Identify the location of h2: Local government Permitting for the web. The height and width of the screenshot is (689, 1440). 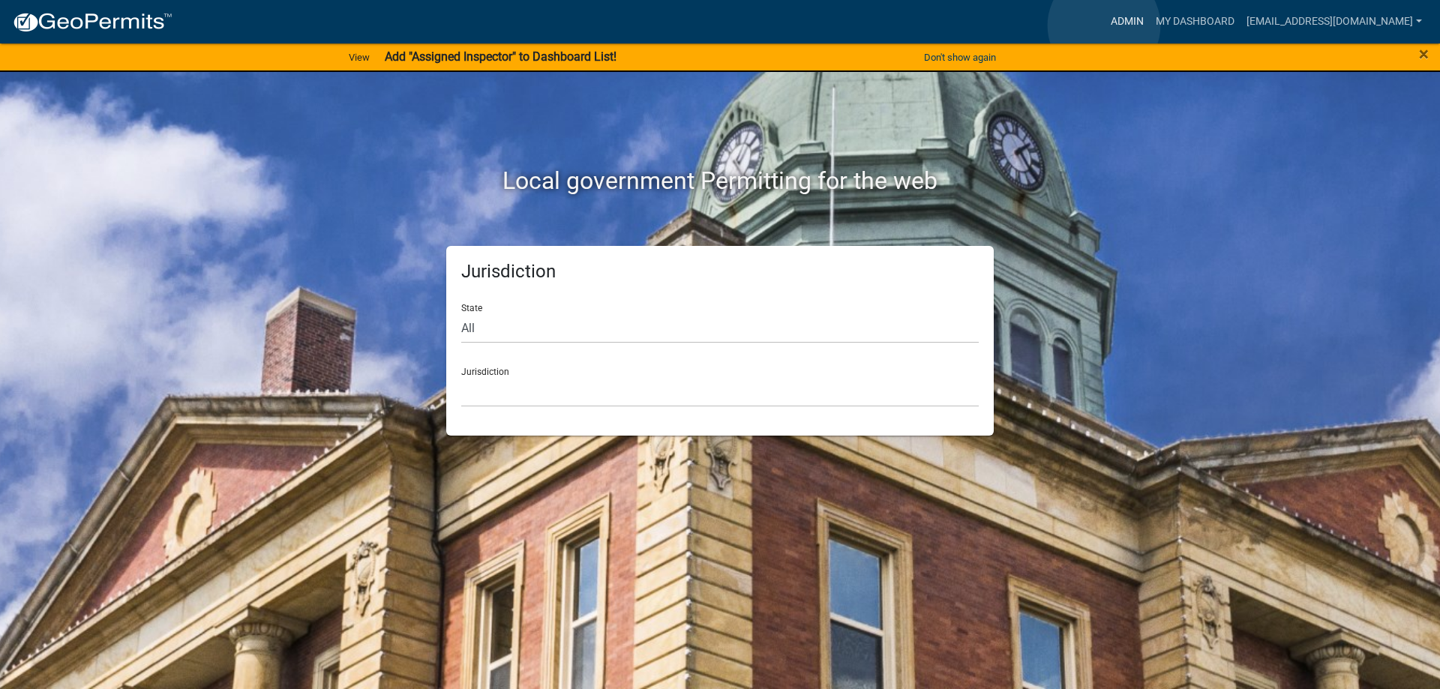
(720, 181).